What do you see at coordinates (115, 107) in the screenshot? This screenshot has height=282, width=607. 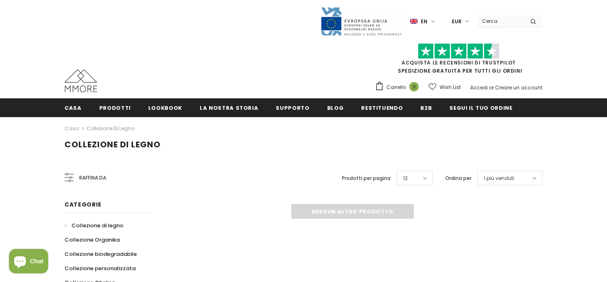 I see `a: Prodotti` at bounding box center [115, 107].